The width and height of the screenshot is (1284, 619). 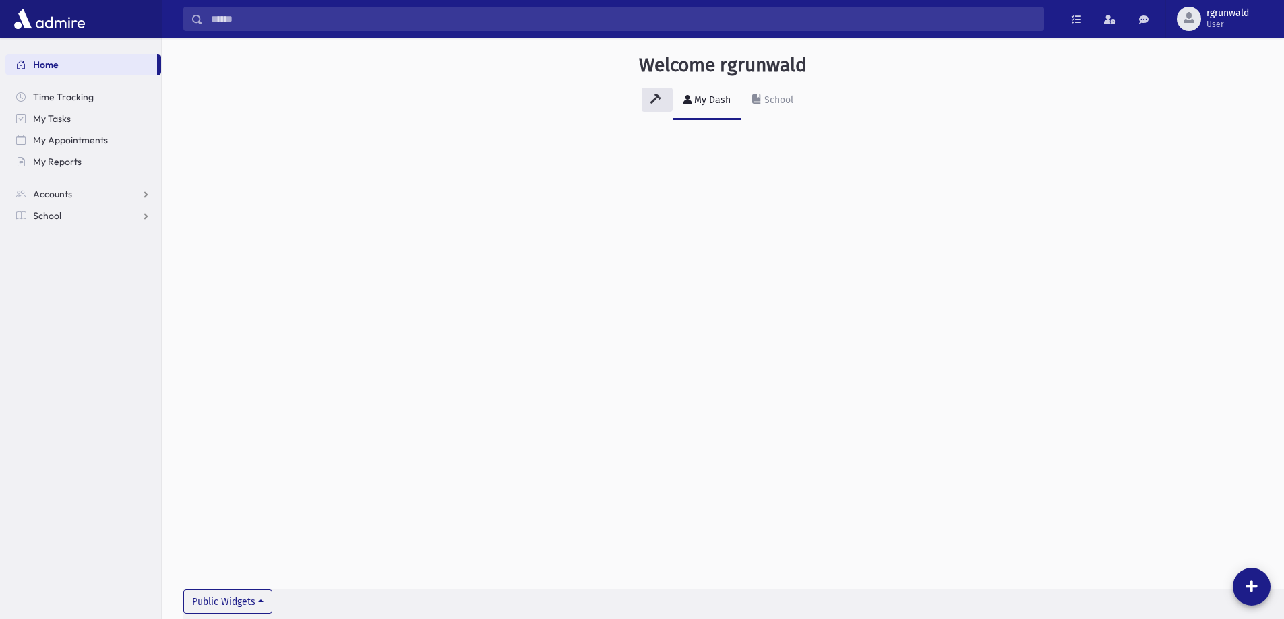 What do you see at coordinates (81, 65) in the screenshot?
I see `a: Home` at bounding box center [81, 65].